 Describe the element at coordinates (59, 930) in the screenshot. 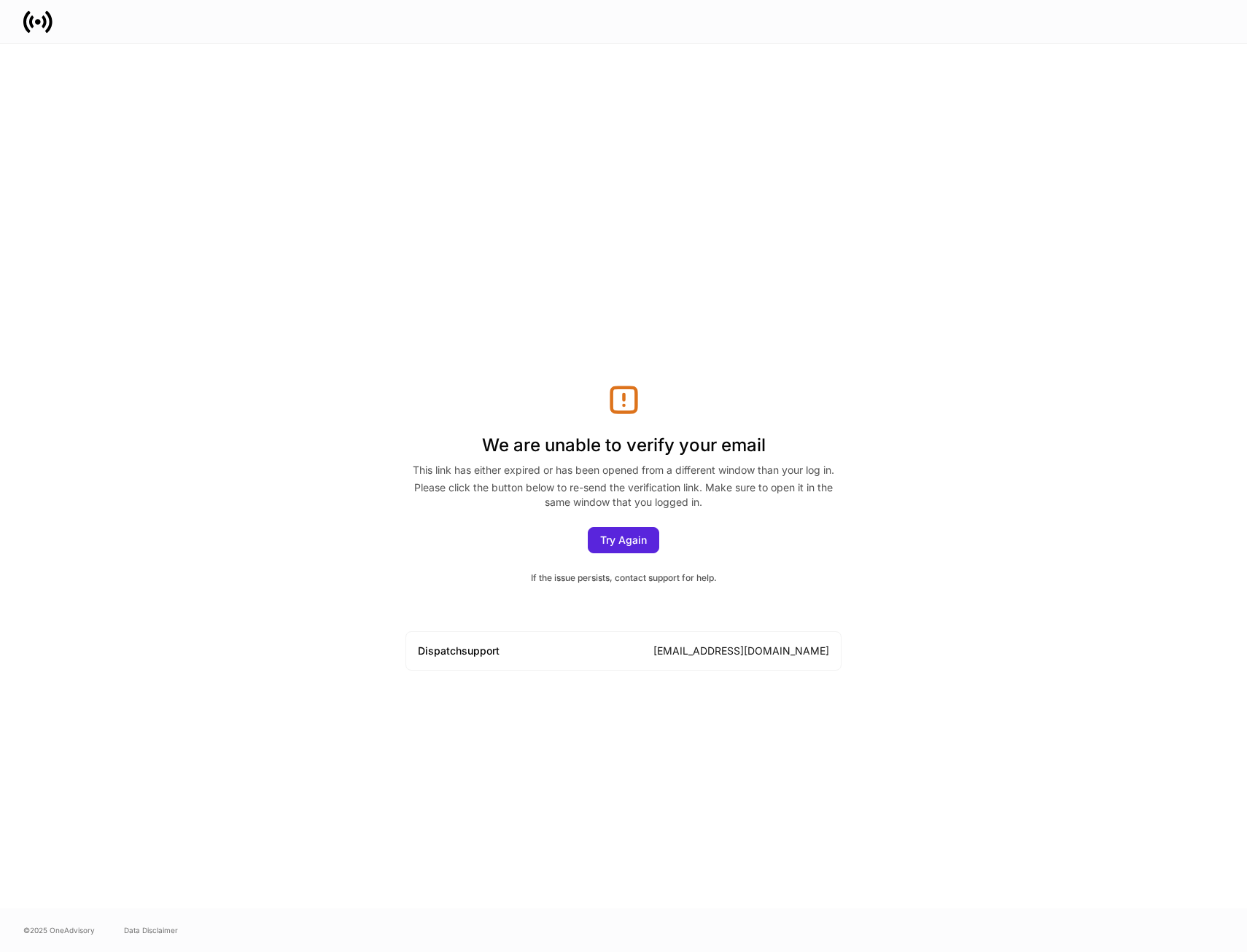

I see `span: © 2025 OneAdvisory` at that location.